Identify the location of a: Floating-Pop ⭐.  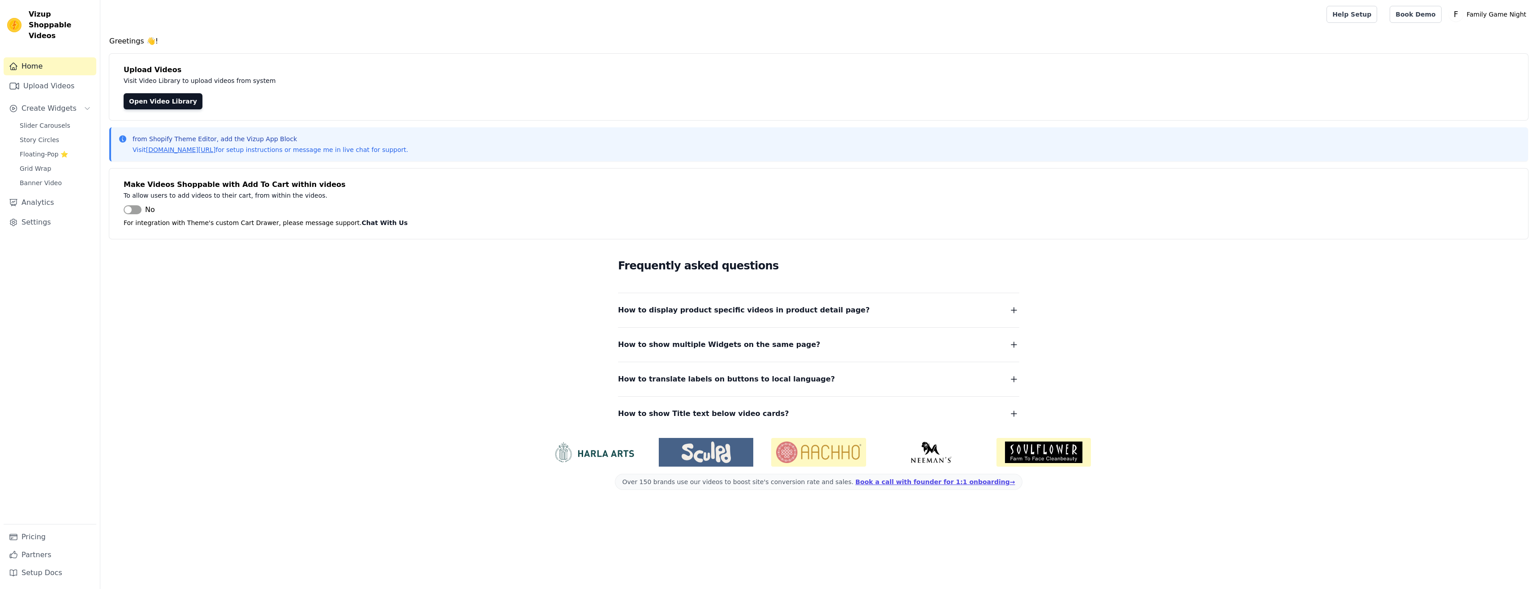
(55, 154).